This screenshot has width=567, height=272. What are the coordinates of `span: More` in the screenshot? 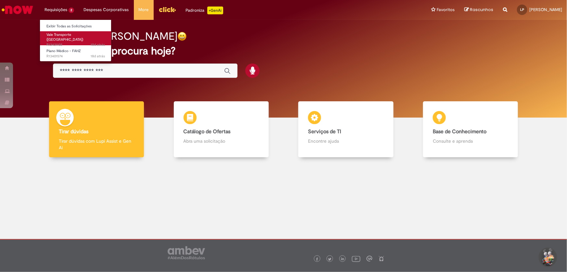 It's located at (144, 10).